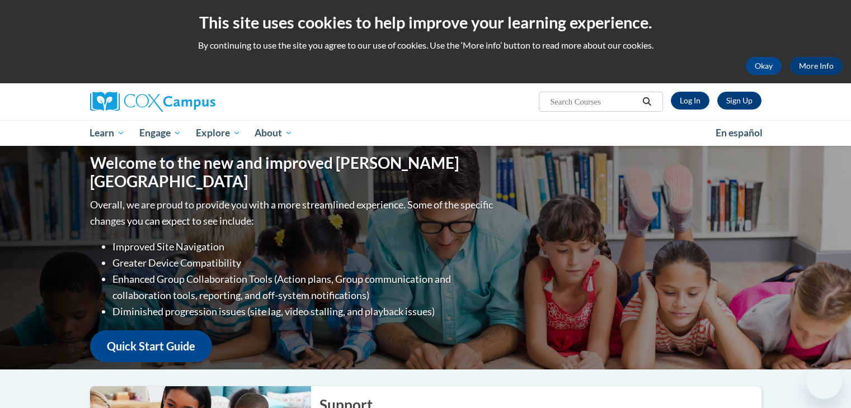 This screenshot has width=851, height=408. What do you see at coordinates (218, 133) in the screenshot?
I see `span: Explore` at bounding box center [218, 133].